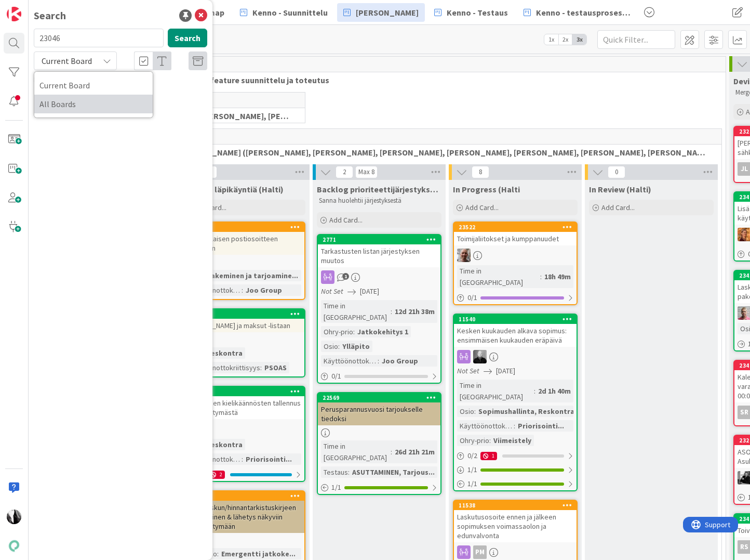 Image resolution: width=750 pixels, height=560 pixels. Describe the element at coordinates (243, 516) in the screenshot. I see `div: Koontilaskun/hinnantarkistuskirjeen tulostaminen & lähetys näkyviin käyttöliittymään` at that location.